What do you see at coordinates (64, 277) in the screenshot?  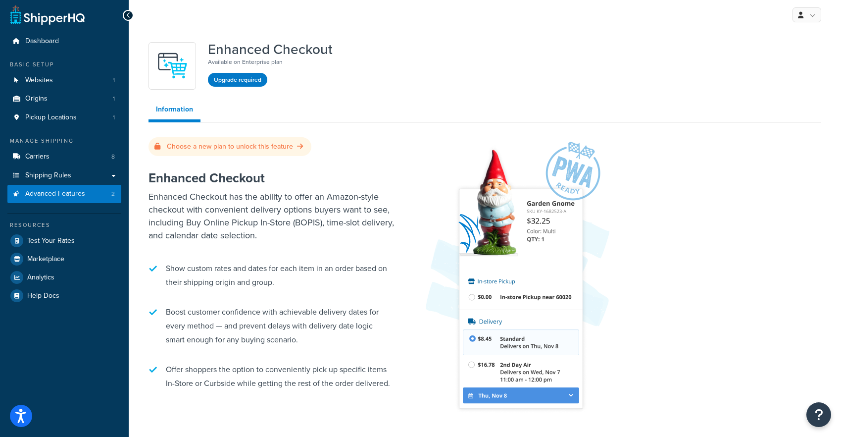 I see `li: Analytics` at bounding box center [64, 277].